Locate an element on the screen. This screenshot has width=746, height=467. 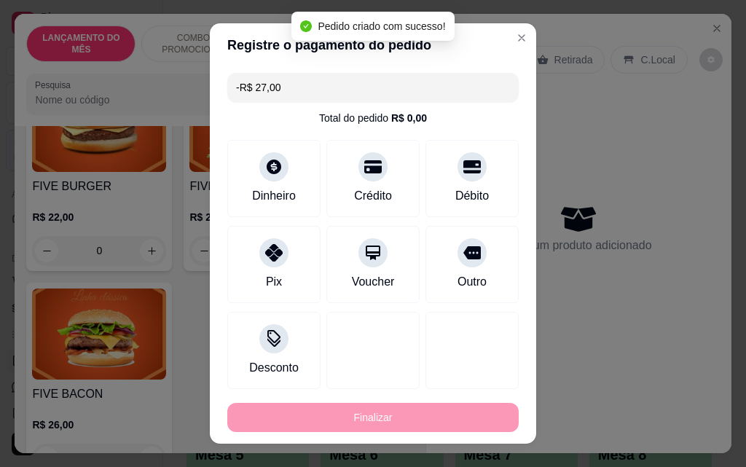
div: Total do pedido is located at coordinates (373, 118).